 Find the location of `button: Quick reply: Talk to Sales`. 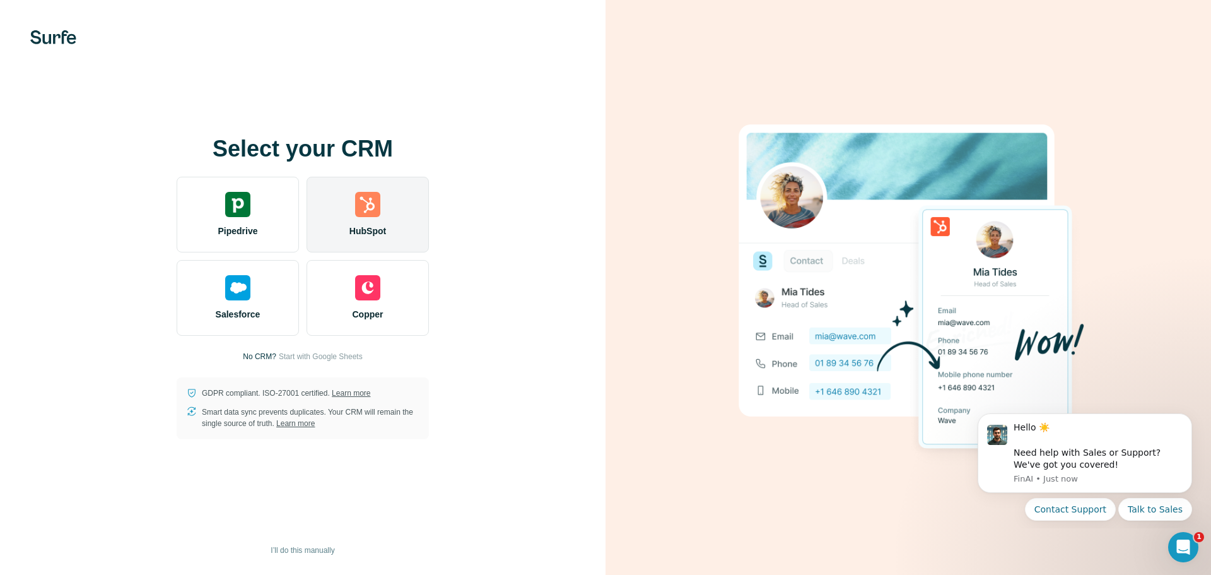

button: Quick reply: Talk to Sales is located at coordinates (196, 107).